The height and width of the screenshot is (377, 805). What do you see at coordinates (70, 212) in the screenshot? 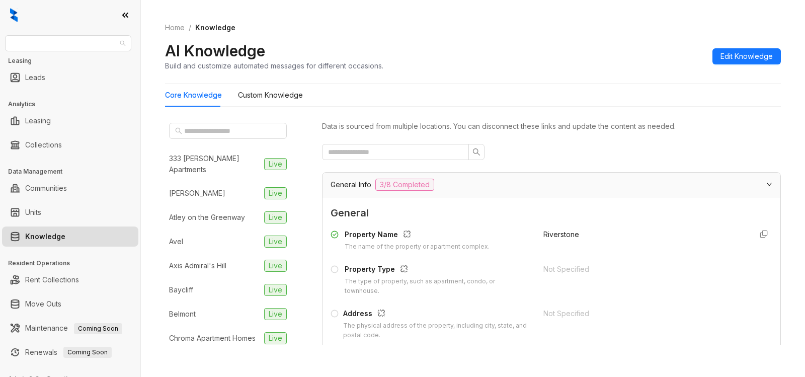
I see `li: Units` at bounding box center [70, 212].